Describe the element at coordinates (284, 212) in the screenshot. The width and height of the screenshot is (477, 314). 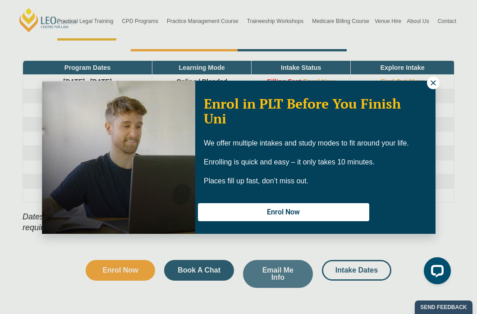
I see `button: Enrol Now` at that location.